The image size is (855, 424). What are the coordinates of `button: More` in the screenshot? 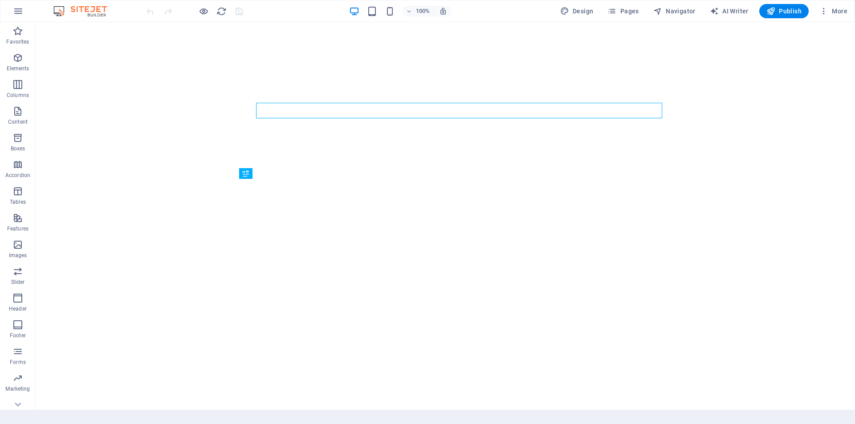 It's located at (833, 11).